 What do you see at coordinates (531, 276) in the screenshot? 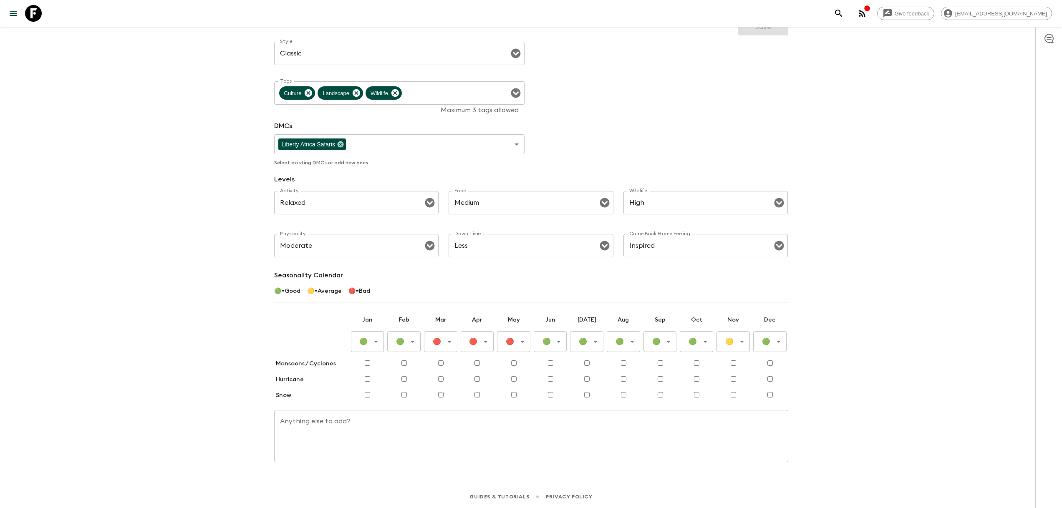
I see `p: Seasonality Calendar` at bounding box center [531, 276].